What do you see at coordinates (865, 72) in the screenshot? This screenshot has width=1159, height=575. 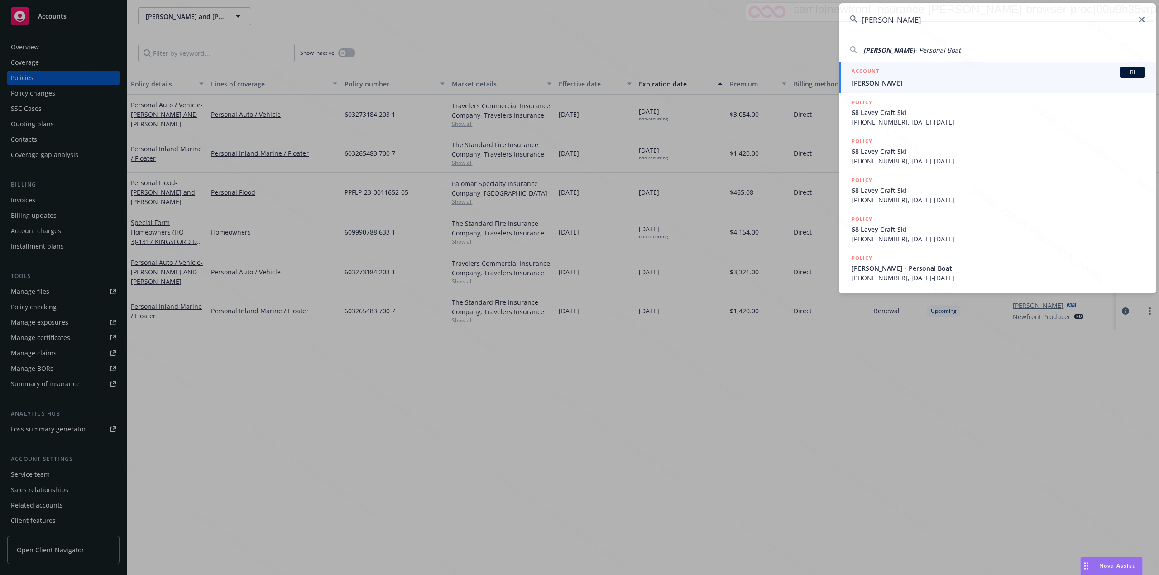 I see `h5: ACCOUNT` at bounding box center [865, 72].